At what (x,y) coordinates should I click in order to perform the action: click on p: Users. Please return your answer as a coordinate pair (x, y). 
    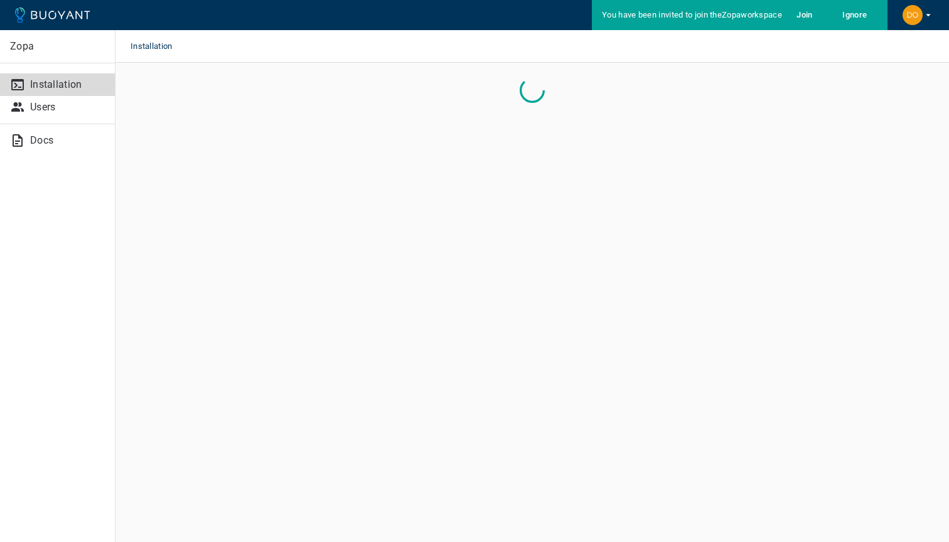
    Looking at the image, I should click on (67, 107).